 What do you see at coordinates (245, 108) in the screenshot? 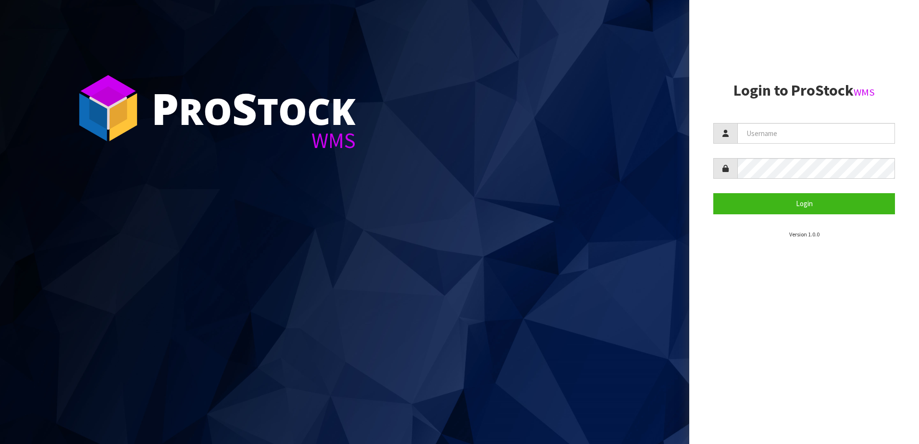
I see `span: S` at bounding box center [245, 108].